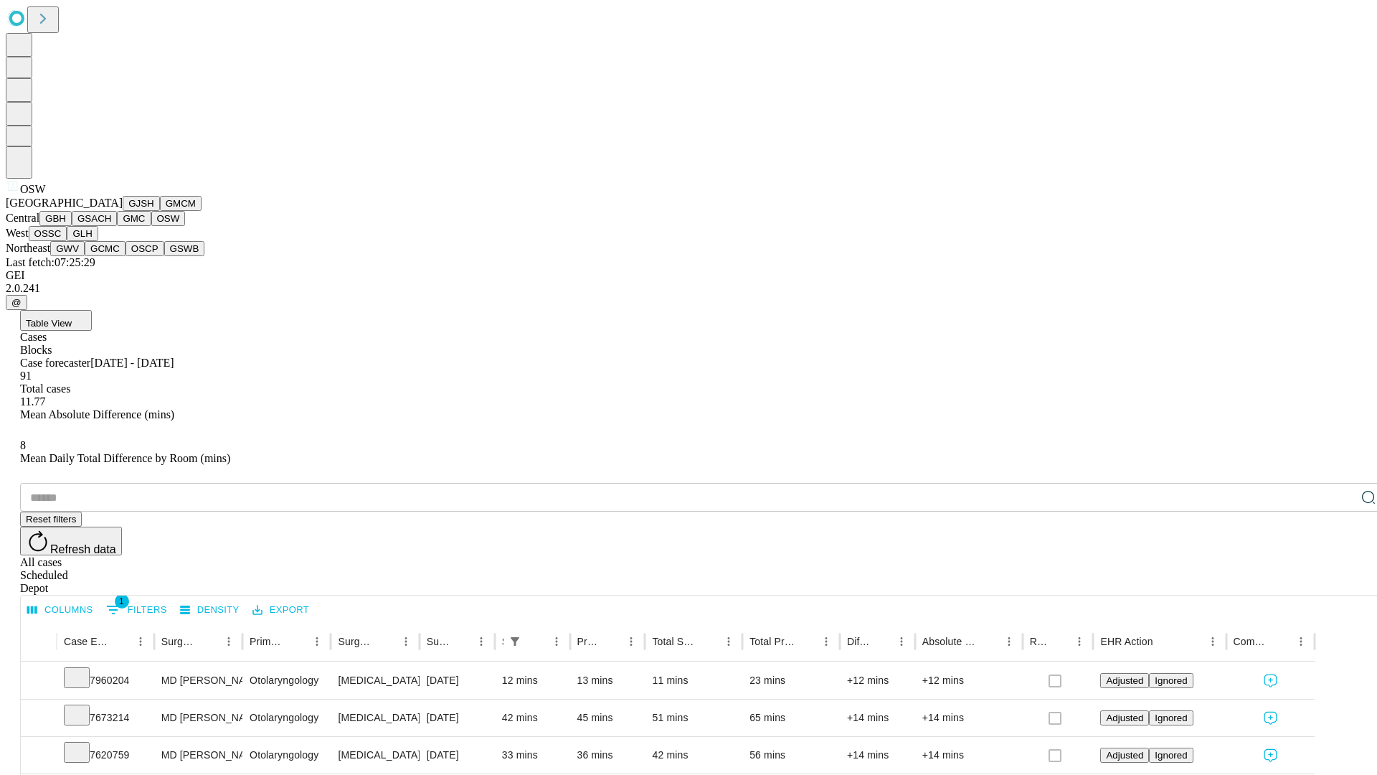 The height and width of the screenshot is (775, 1377). What do you see at coordinates (356, 641) in the screenshot?
I see `div: Surgery Name` at bounding box center [356, 641].